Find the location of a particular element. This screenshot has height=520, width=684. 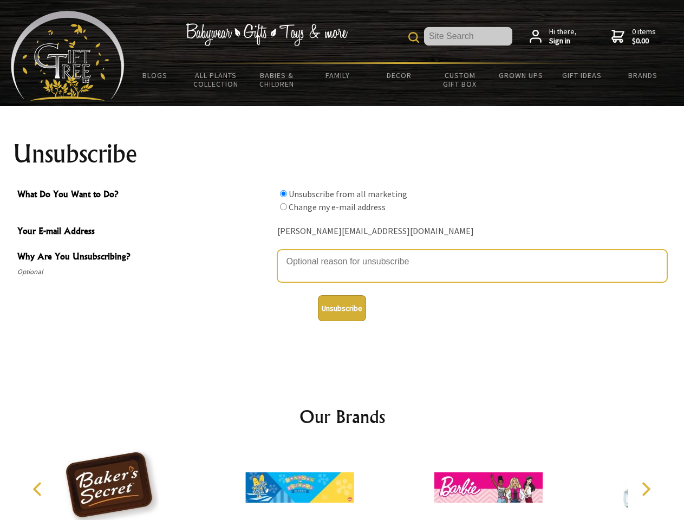

h2: Our Brands is located at coordinates (342, 417).